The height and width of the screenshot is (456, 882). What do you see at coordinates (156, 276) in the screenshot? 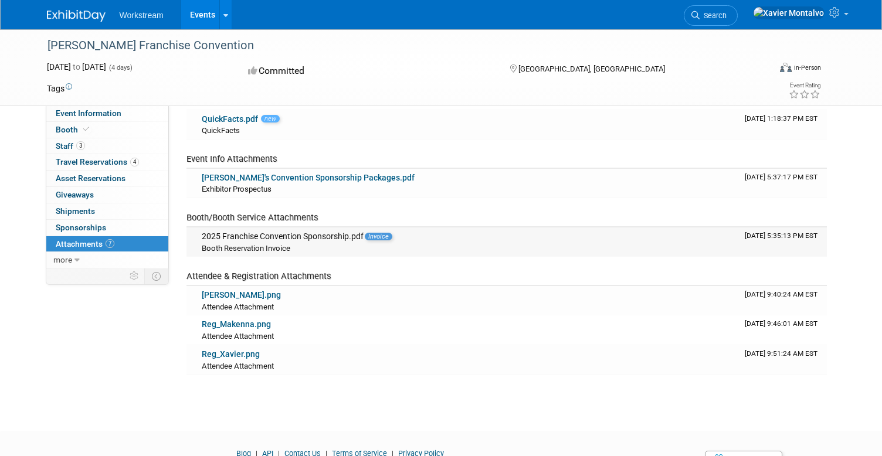
I see `td: Toggle Event Tabs` at bounding box center [156, 276].